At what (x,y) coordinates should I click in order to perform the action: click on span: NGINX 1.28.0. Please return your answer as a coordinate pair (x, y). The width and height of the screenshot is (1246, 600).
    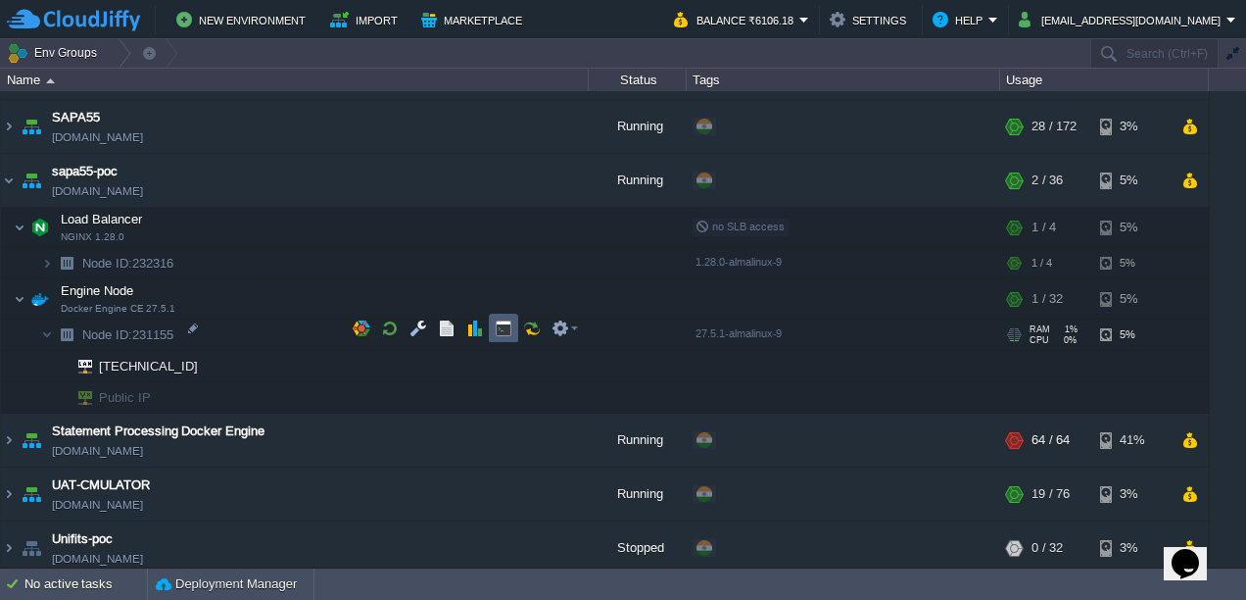
    Looking at the image, I should click on (92, 237).